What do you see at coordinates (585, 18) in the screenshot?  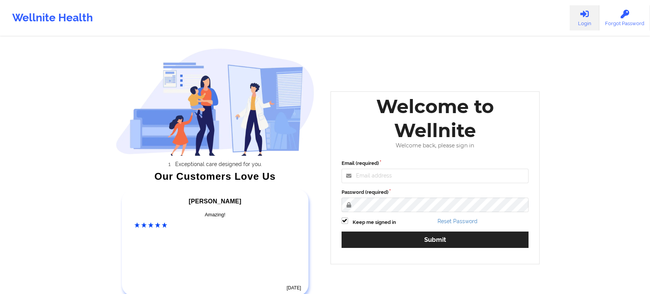 I see `a: Login` at bounding box center [585, 18].